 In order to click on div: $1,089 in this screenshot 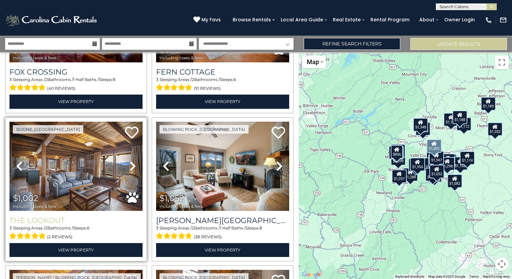, I will do `click(398, 151)`.